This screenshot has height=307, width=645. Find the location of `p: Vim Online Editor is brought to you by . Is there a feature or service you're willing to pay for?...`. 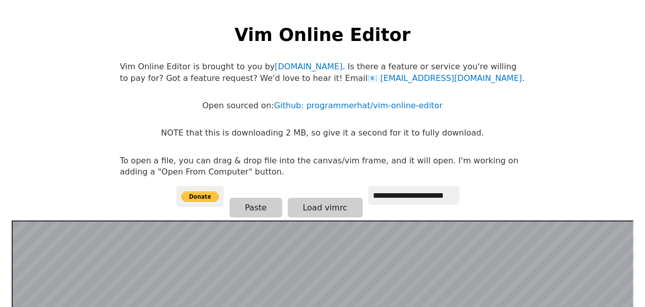

p: Vim Online Editor is brought to you by . Is there a feature or service you're willing to pay for?... is located at coordinates (323, 72).